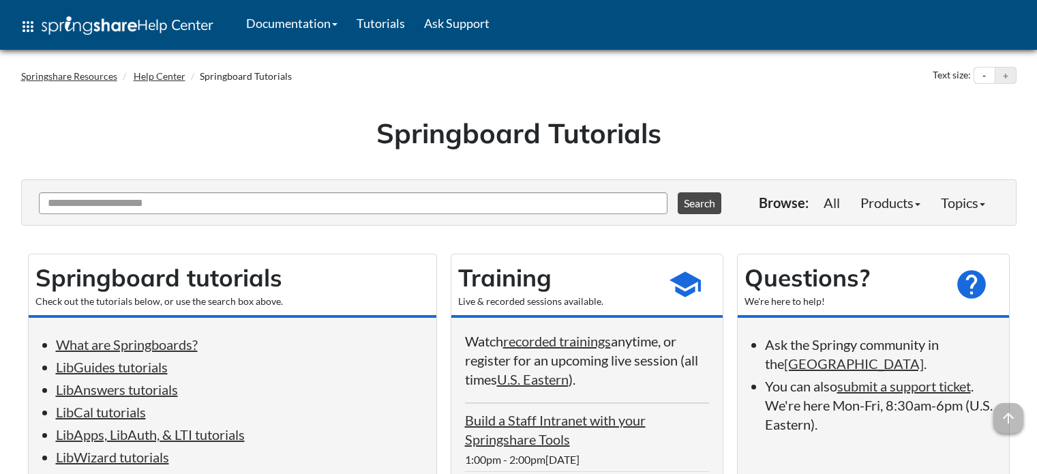  I want to click on p: Browse:, so click(783, 203).